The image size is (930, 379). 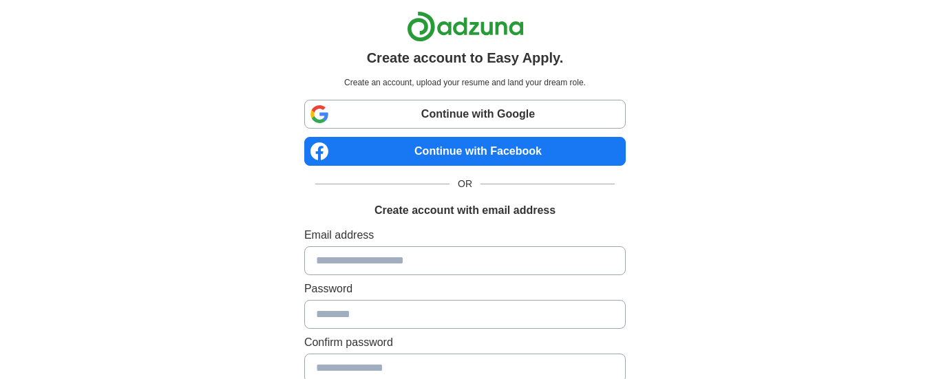 I want to click on label: Password, so click(x=464, y=289).